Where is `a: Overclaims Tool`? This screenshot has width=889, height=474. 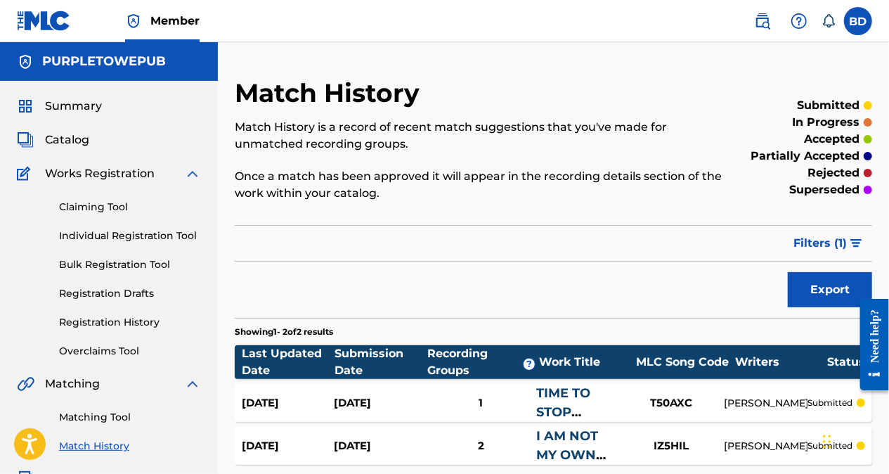 a: Overclaims Tool is located at coordinates (130, 351).